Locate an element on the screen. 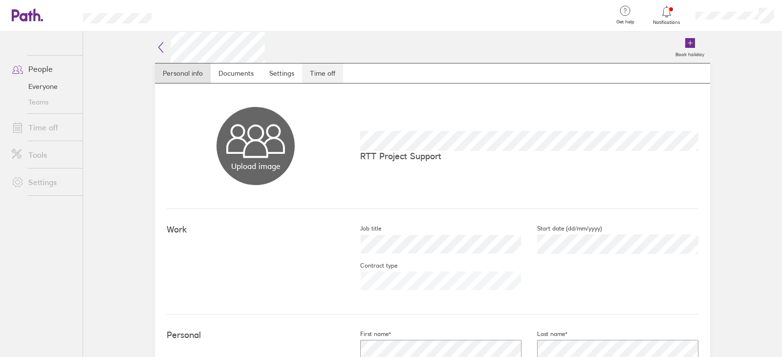  span: Get help is located at coordinates (625, 22).